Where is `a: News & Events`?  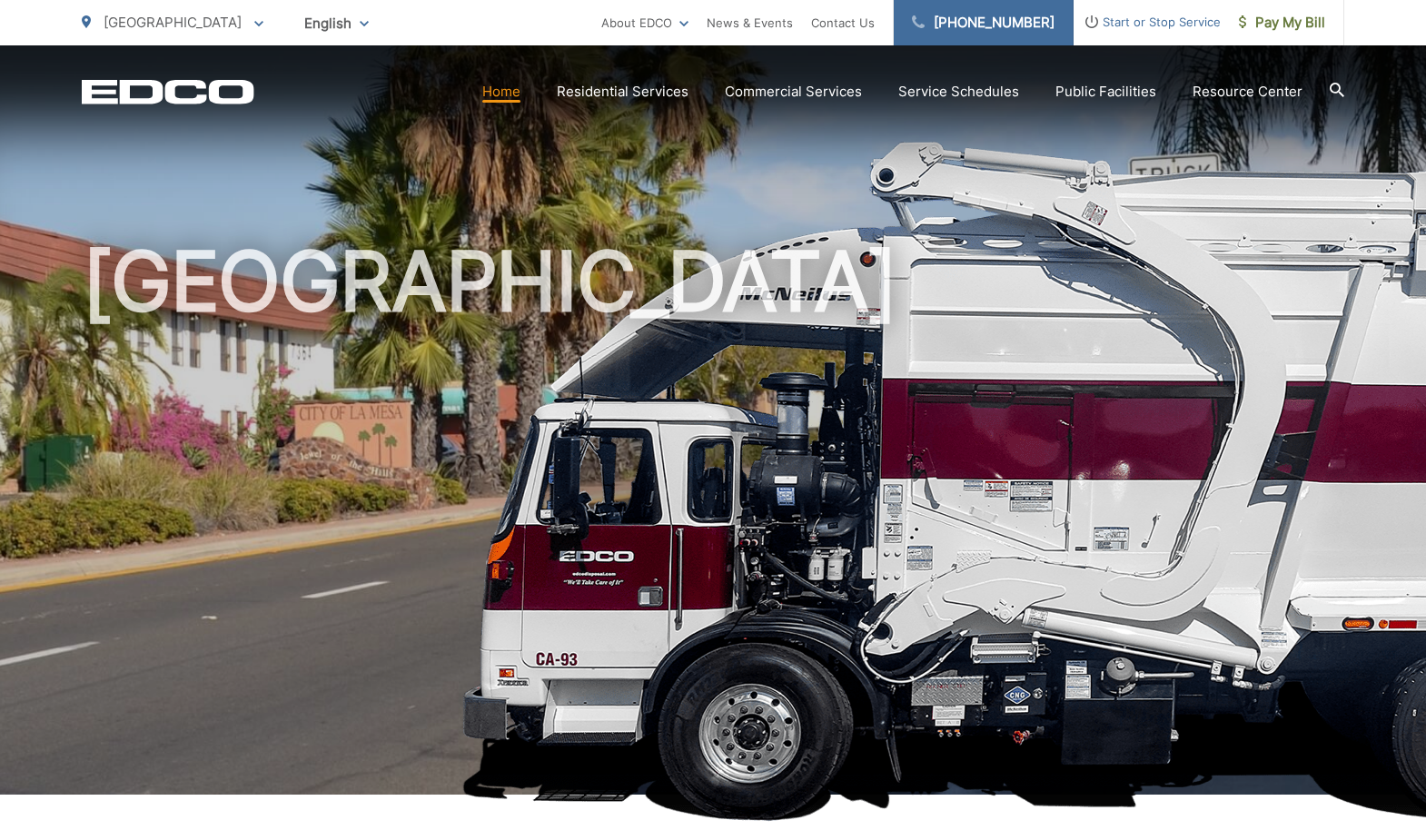
a: News & Events is located at coordinates (749, 23).